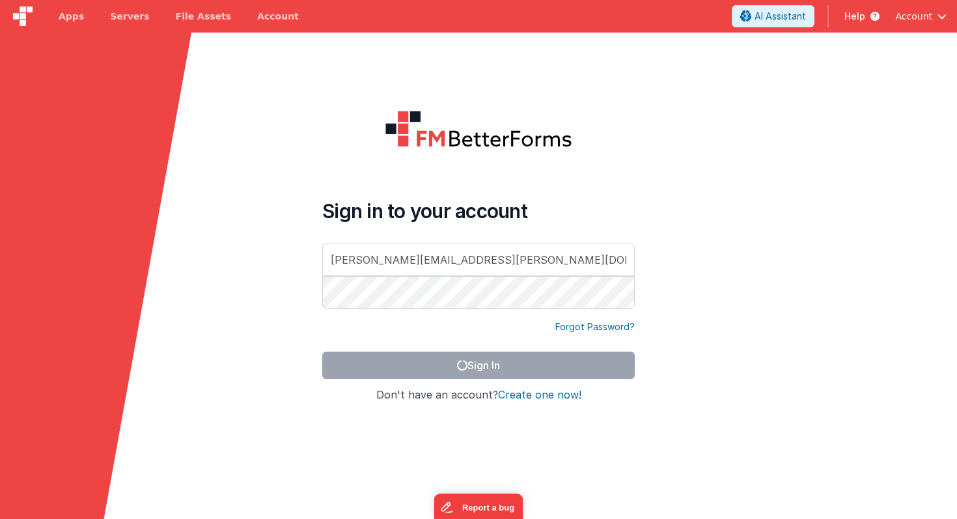 The image size is (957, 519). What do you see at coordinates (913, 16) in the screenshot?
I see `span: Account` at bounding box center [913, 16].